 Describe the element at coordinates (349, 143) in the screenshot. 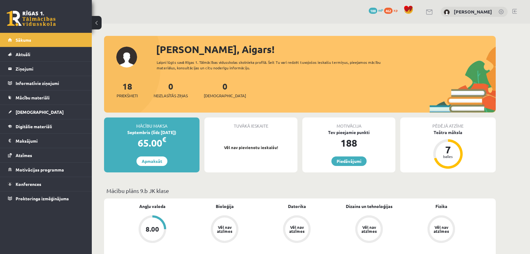

I see `div: 188` at that location.